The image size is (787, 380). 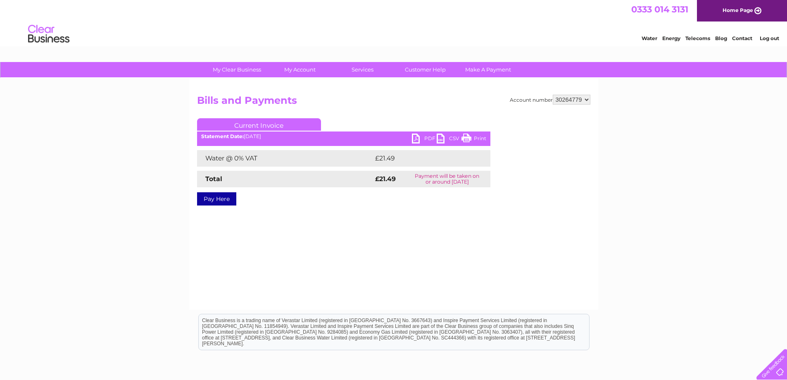 I want to click on a: Current Invoice, so click(x=259, y=124).